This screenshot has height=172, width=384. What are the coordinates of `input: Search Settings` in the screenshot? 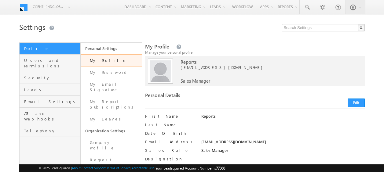 It's located at (324, 28).